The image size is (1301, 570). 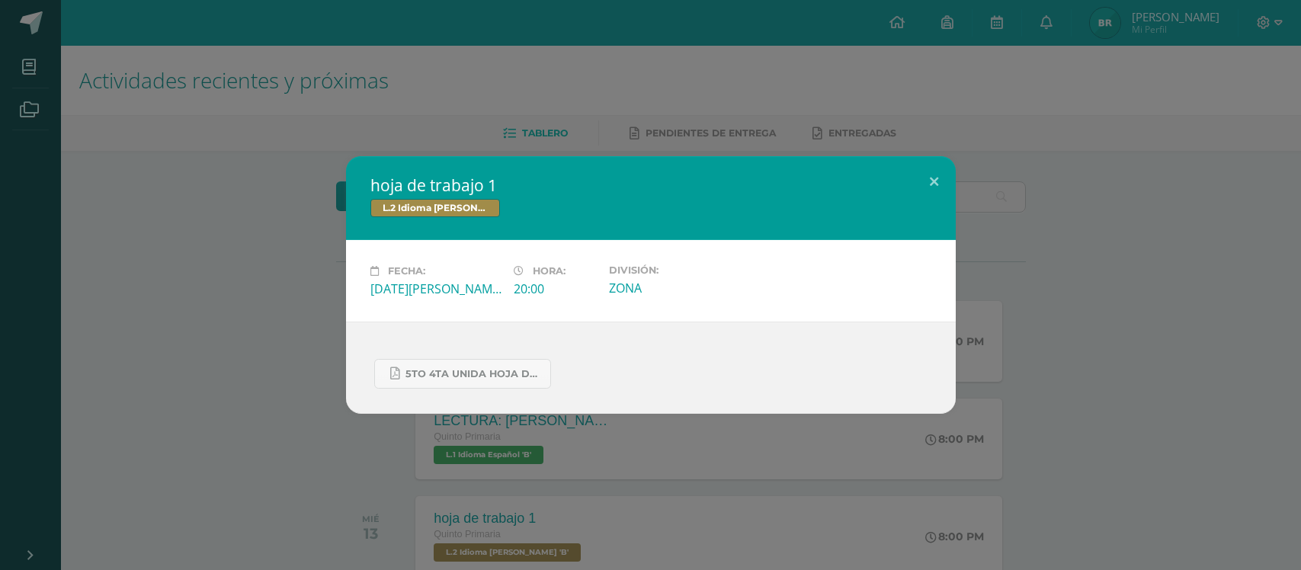 I want to click on div: 20:00, so click(x=555, y=289).